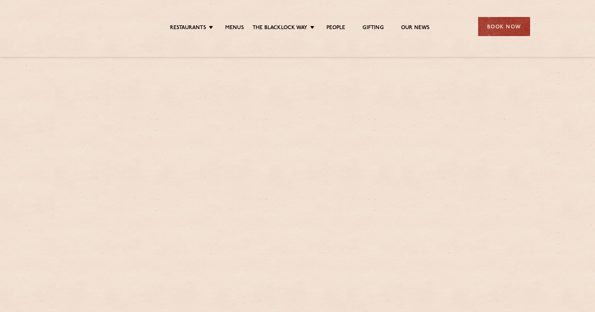 The height and width of the screenshot is (312, 595). I want to click on a: The Blacklock Way, so click(280, 28).